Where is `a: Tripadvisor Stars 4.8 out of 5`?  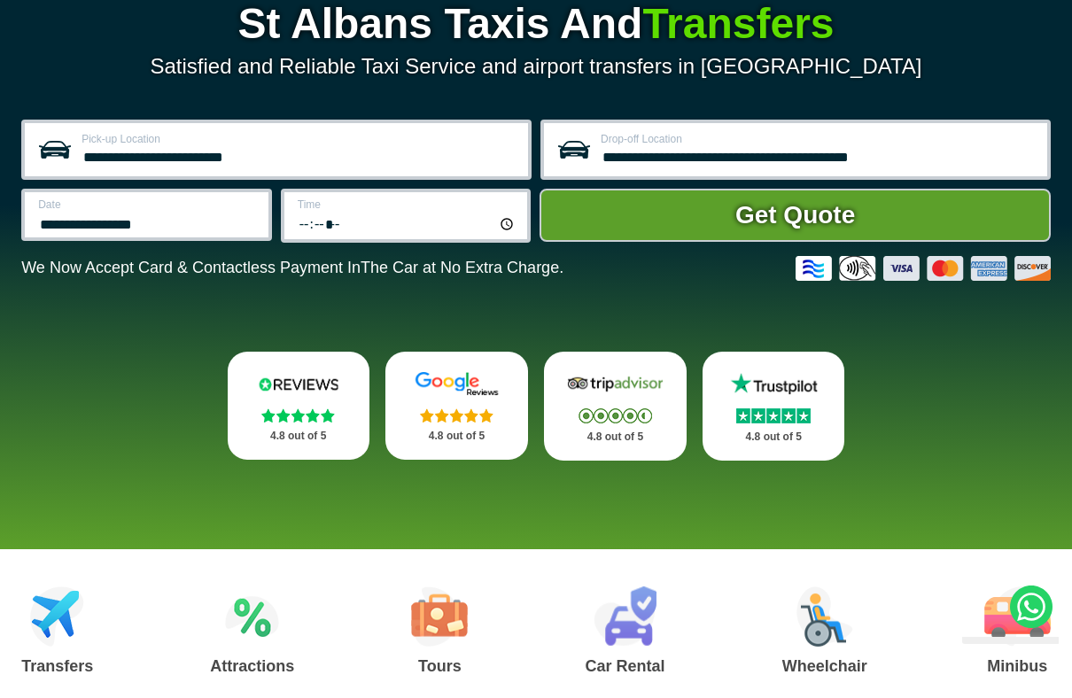 a: Tripadvisor Stars 4.8 out of 5 is located at coordinates (615, 406).